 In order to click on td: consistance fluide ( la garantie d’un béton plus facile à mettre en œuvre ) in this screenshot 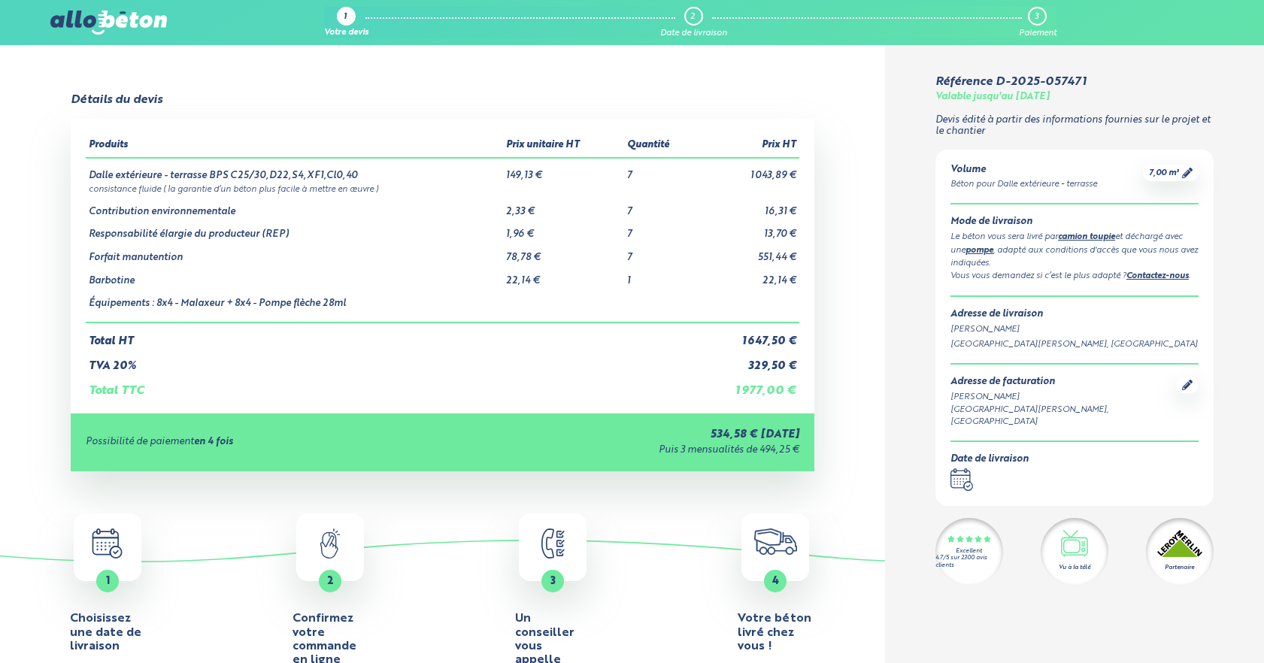, I will do `click(442, 188)`.